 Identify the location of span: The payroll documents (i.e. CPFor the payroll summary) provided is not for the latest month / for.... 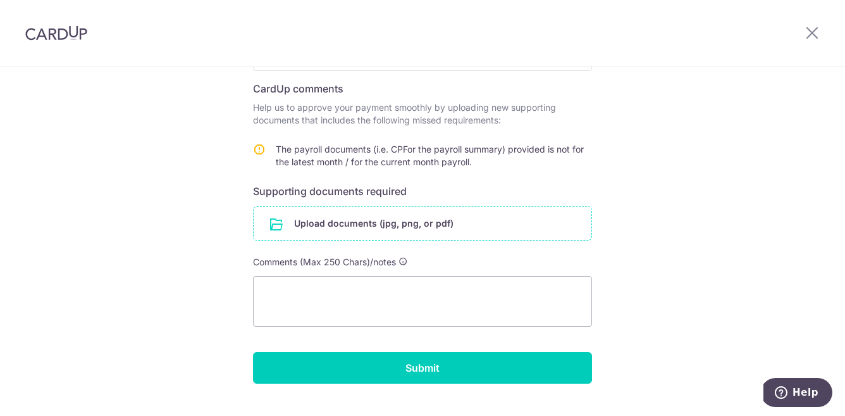
(429, 155).